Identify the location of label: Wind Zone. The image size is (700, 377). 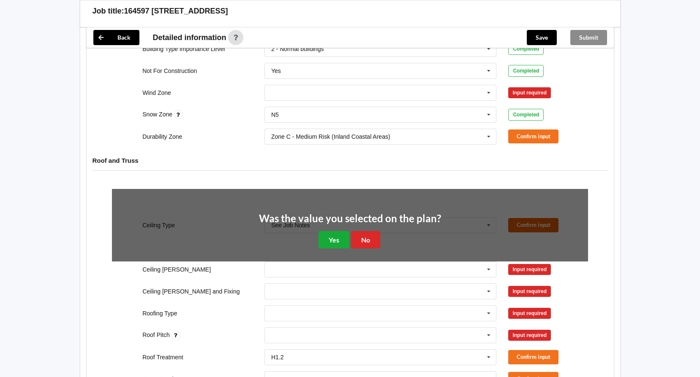
(157, 93).